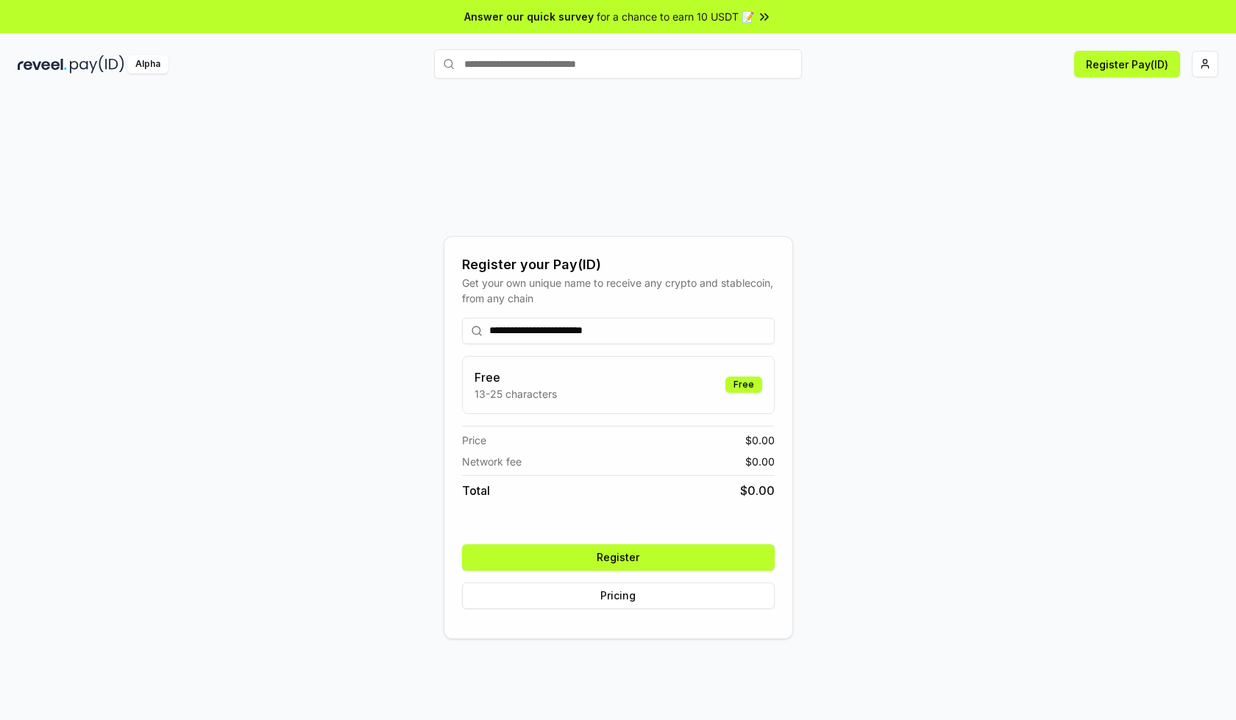 The height and width of the screenshot is (720, 1236). I want to click on img: pay_id, so click(97, 64).